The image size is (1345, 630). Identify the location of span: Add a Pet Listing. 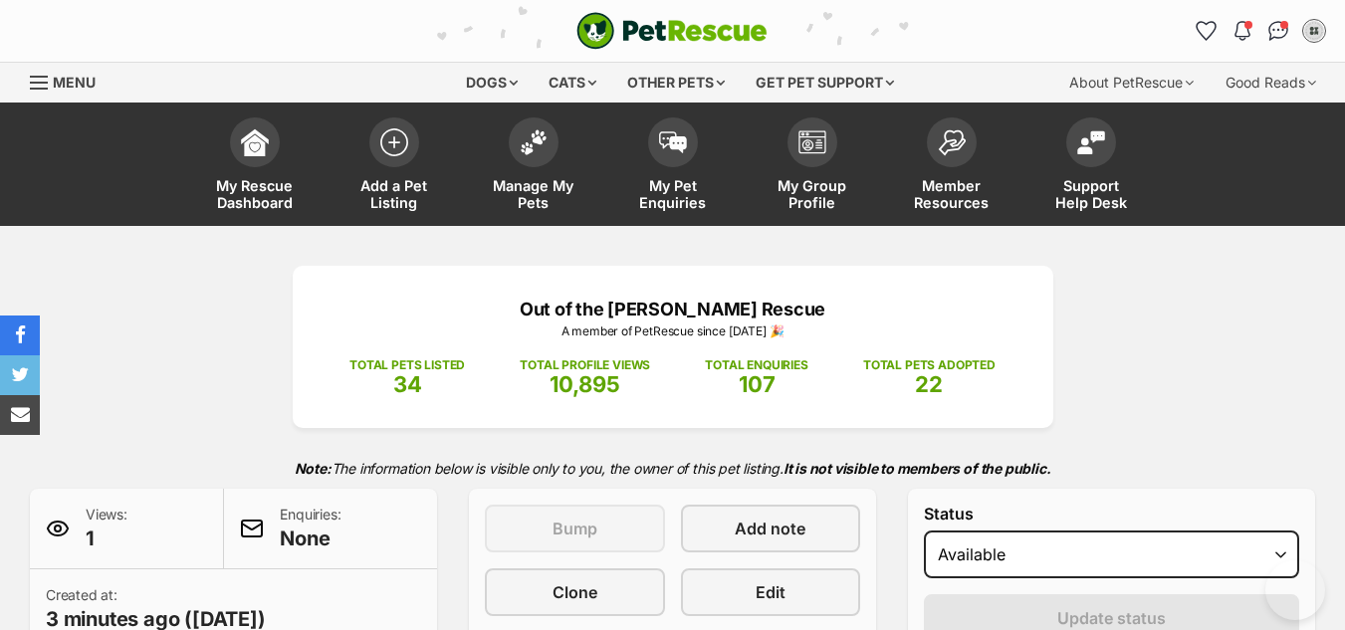
(394, 194).